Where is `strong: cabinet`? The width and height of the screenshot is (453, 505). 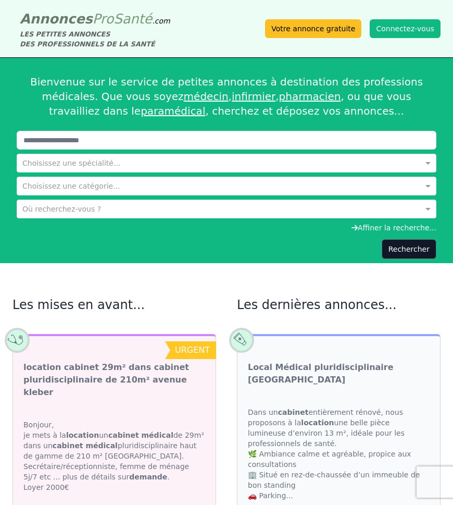 strong: cabinet is located at coordinates (293, 412).